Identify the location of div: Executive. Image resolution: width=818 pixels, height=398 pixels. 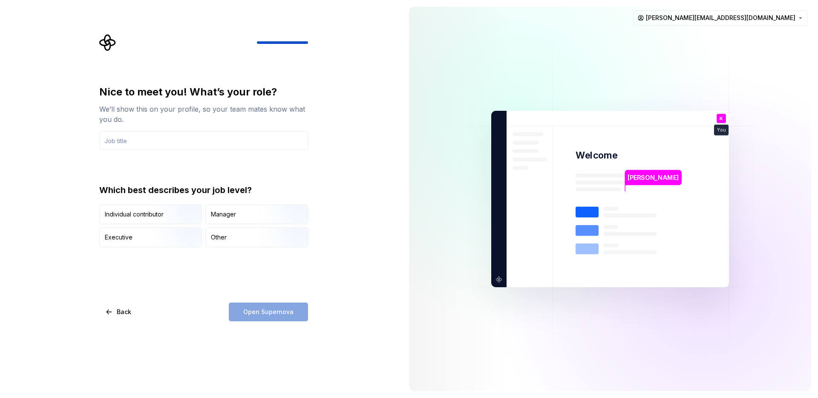
(118, 237).